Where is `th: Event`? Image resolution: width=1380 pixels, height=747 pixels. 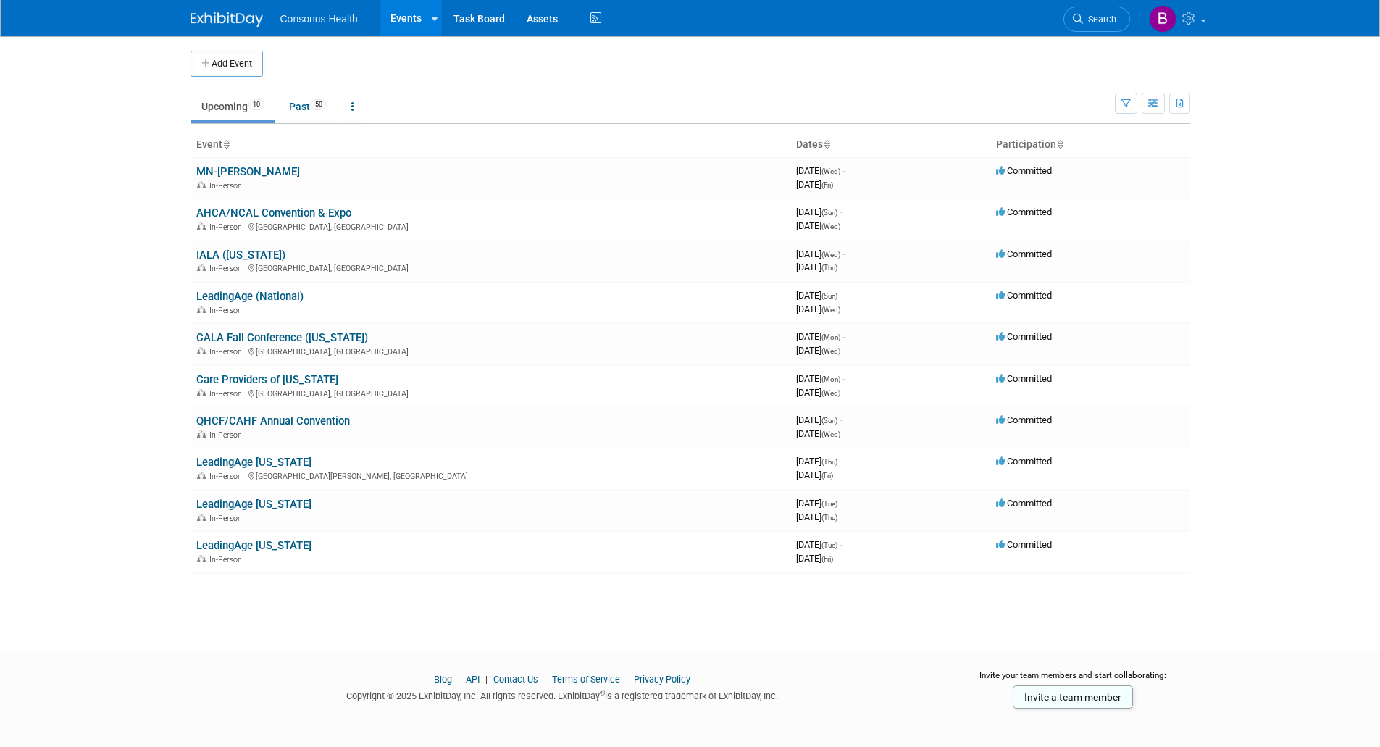
th: Event is located at coordinates (491, 145).